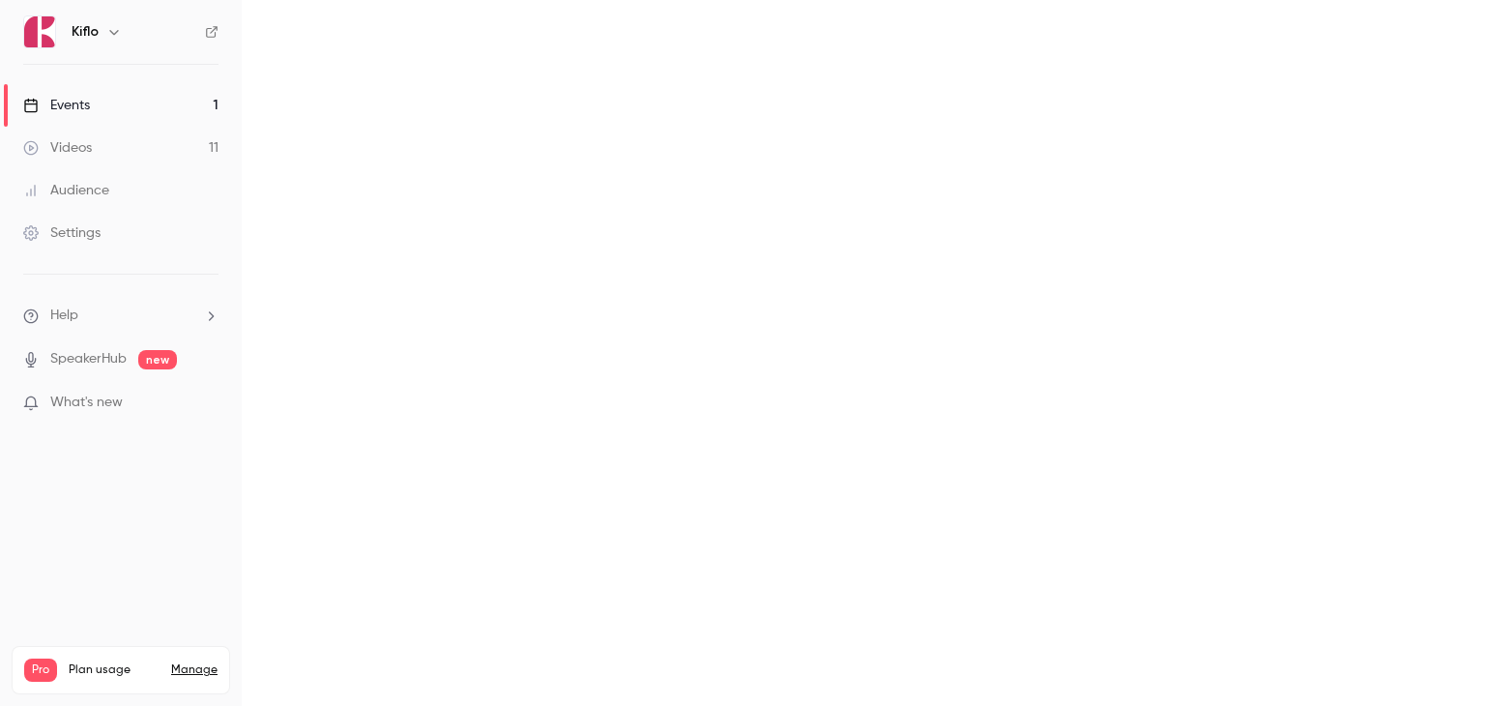 The height and width of the screenshot is (706, 1485). I want to click on li: help-dropdown-opener, so click(121, 315).